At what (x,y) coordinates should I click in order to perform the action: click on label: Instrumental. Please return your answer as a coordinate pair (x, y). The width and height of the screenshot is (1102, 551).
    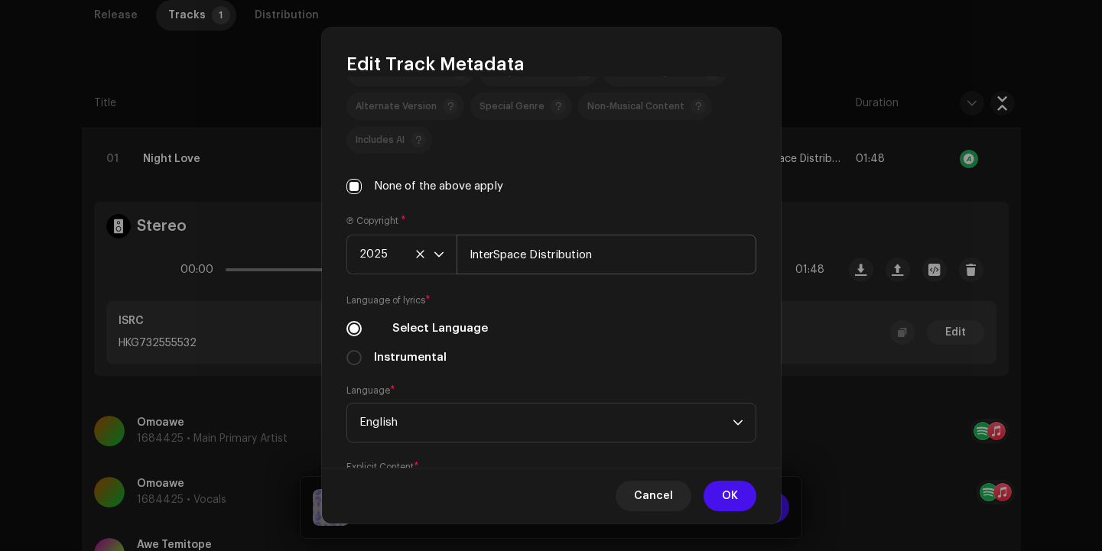
    Looking at the image, I should click on (410, 358).